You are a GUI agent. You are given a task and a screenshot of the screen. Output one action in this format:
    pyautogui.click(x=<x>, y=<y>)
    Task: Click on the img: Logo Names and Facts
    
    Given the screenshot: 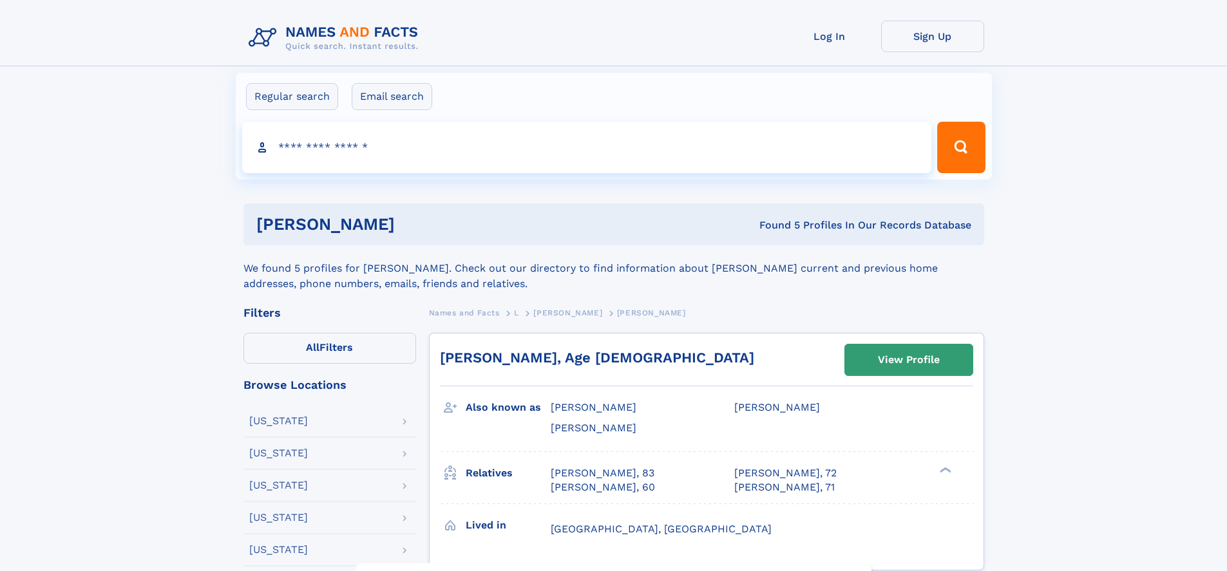 What is the action you would take?
    pyautogui.click(x=336, y=38)
    